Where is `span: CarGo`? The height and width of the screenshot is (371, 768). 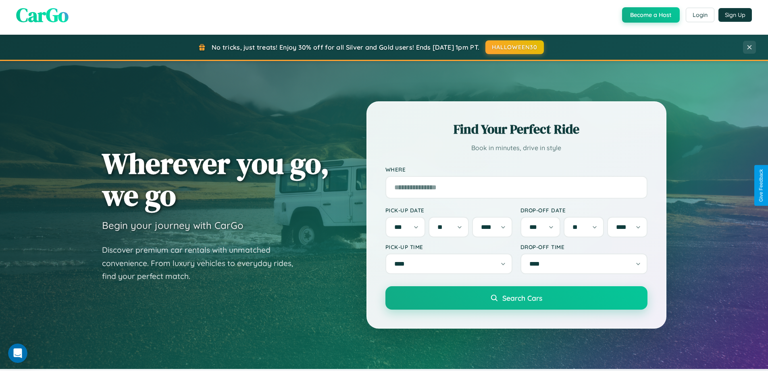
span: CarGo is located at coordinates (42, 15).